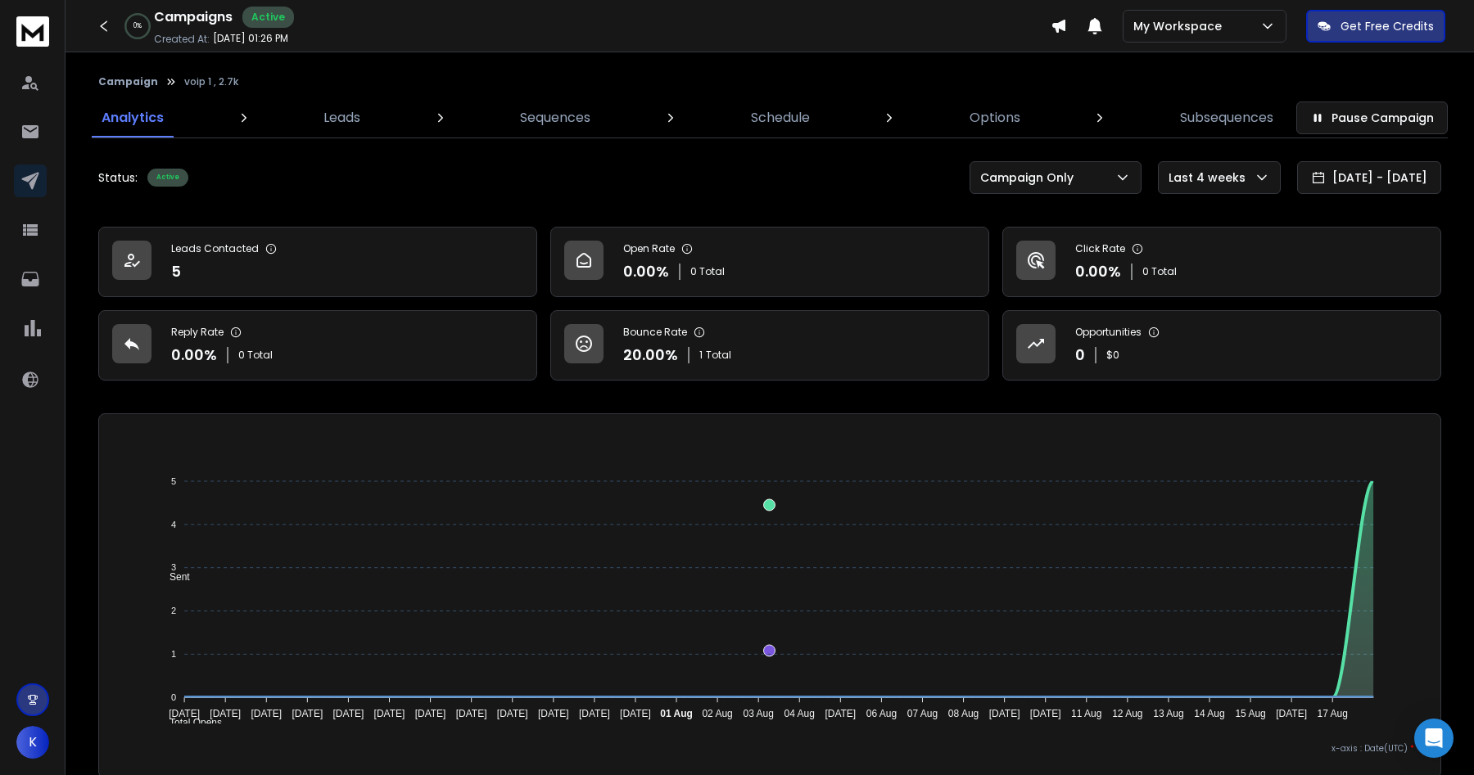 The width and height of the screenshot is (1474, 775). I want to click on p: Bounce Rate, so click(655, 332).